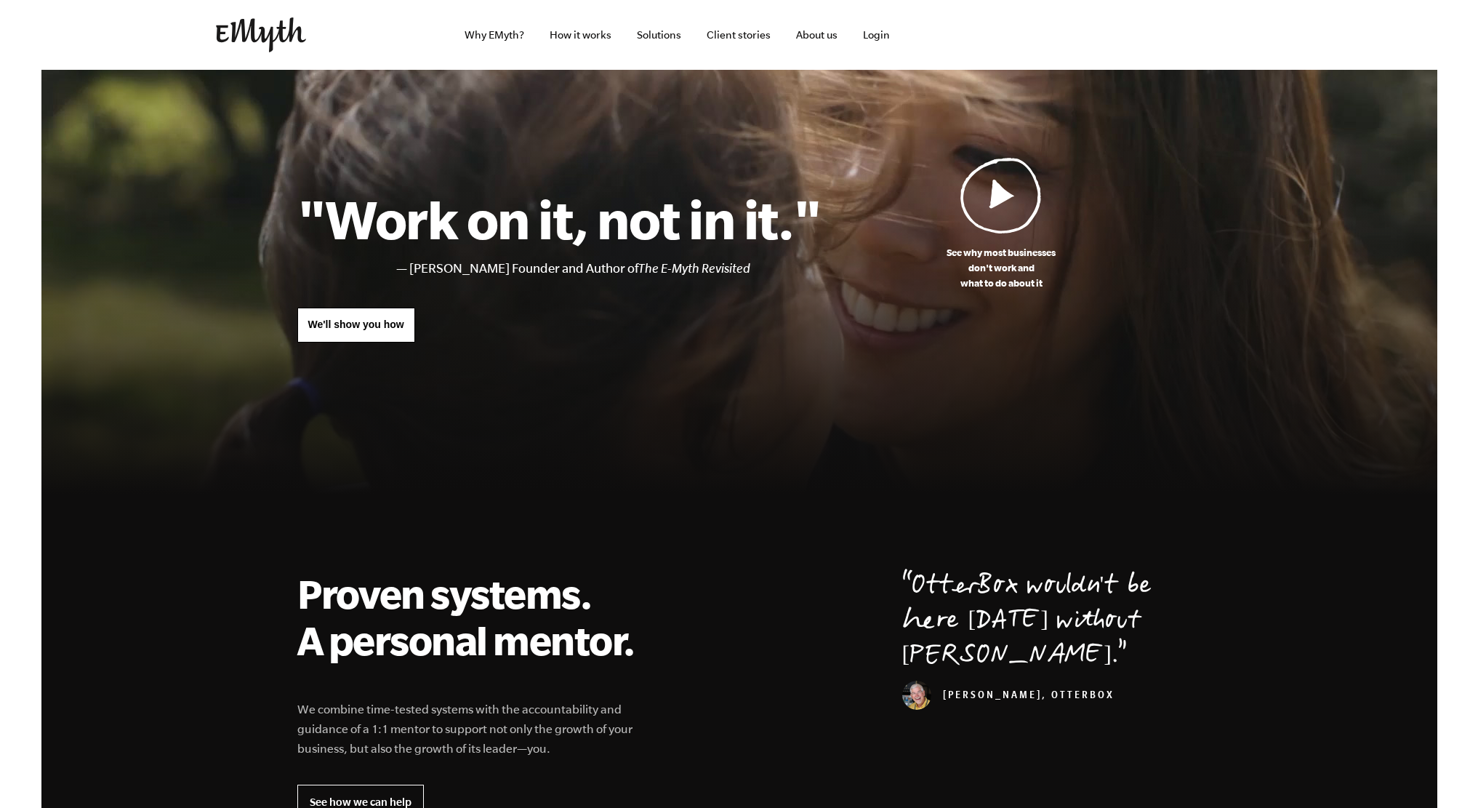 The height and width of the screenshot is (808, 1478). What do you see at coordinates (356, 324) in the screenshot?
I see `span: We'll show you how` at bounding box center [356, 324].